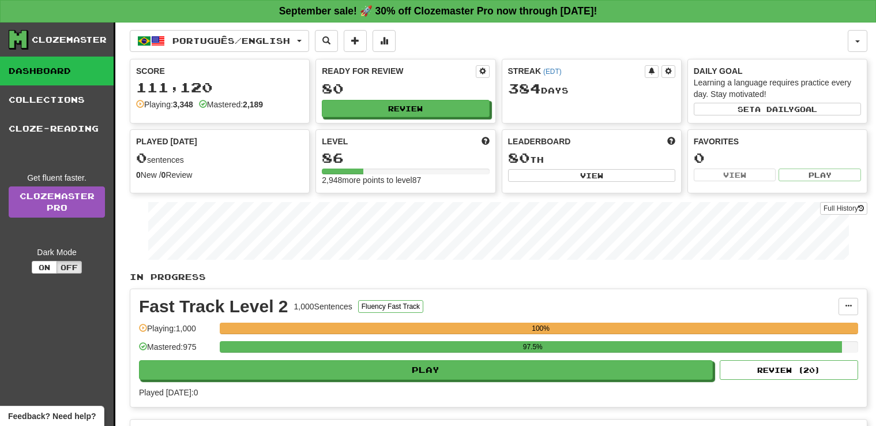 This screenshot has width=876, height=426. I want to click on div: 2,948 more points to level 87, so click(405, 180).